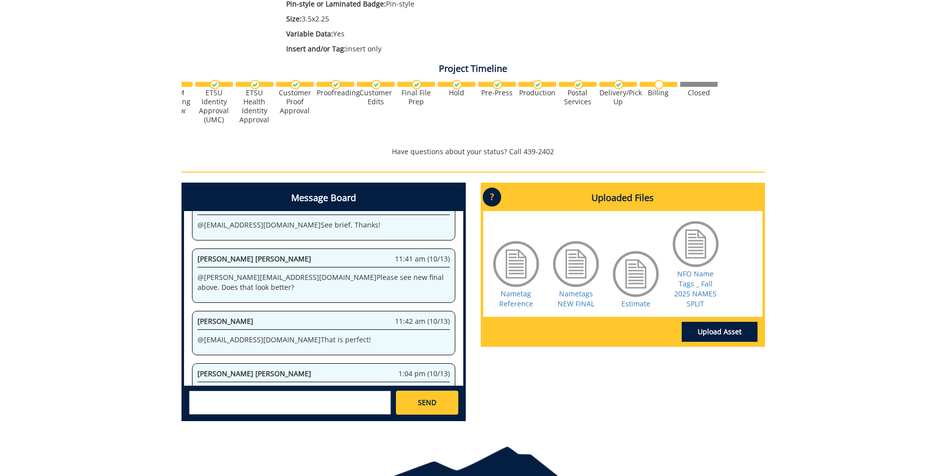 This screenshot has height=476, width=946. What do you see at coordinates (658, 93) in the screenshot?
I see `div: Billing` at bounding box center [658, 93].